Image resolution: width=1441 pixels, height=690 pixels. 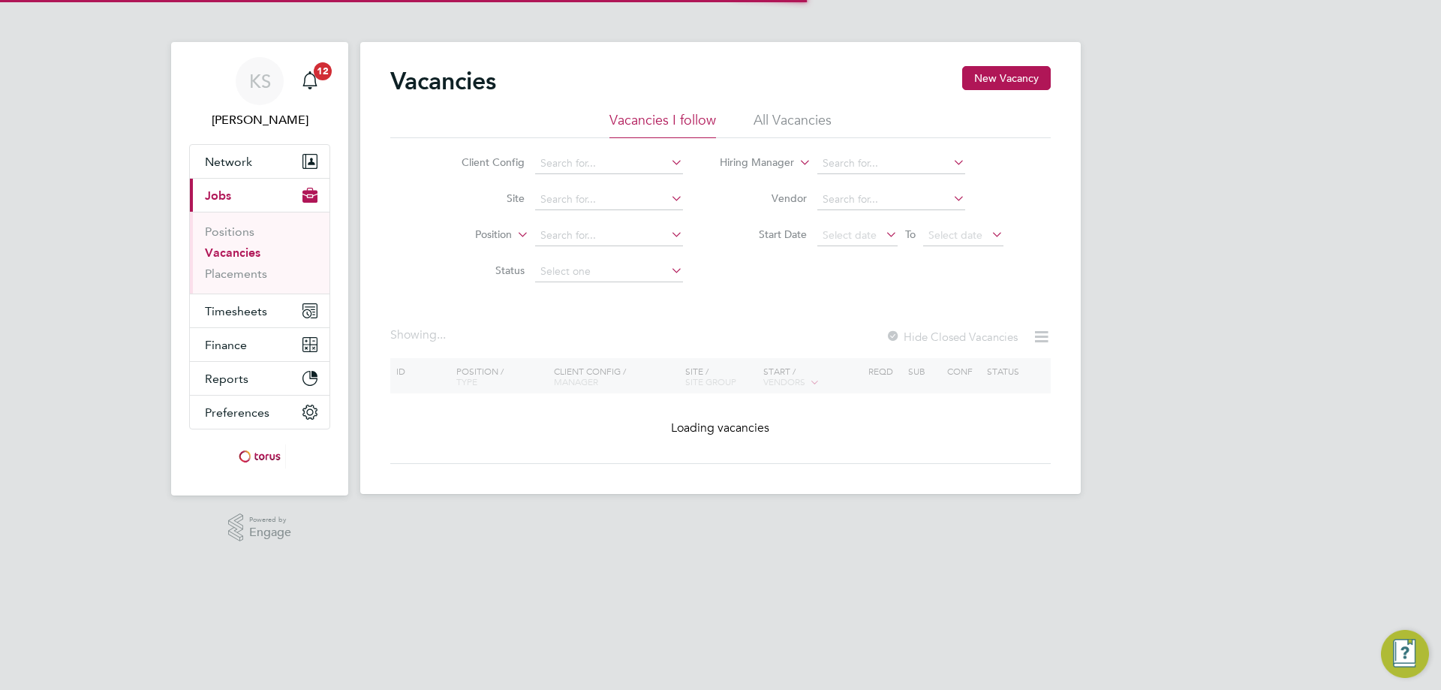 What do you see at coordinates (763, 234) in the screenshot?
I see `label: Start Date` at bounding box center [763, 234].